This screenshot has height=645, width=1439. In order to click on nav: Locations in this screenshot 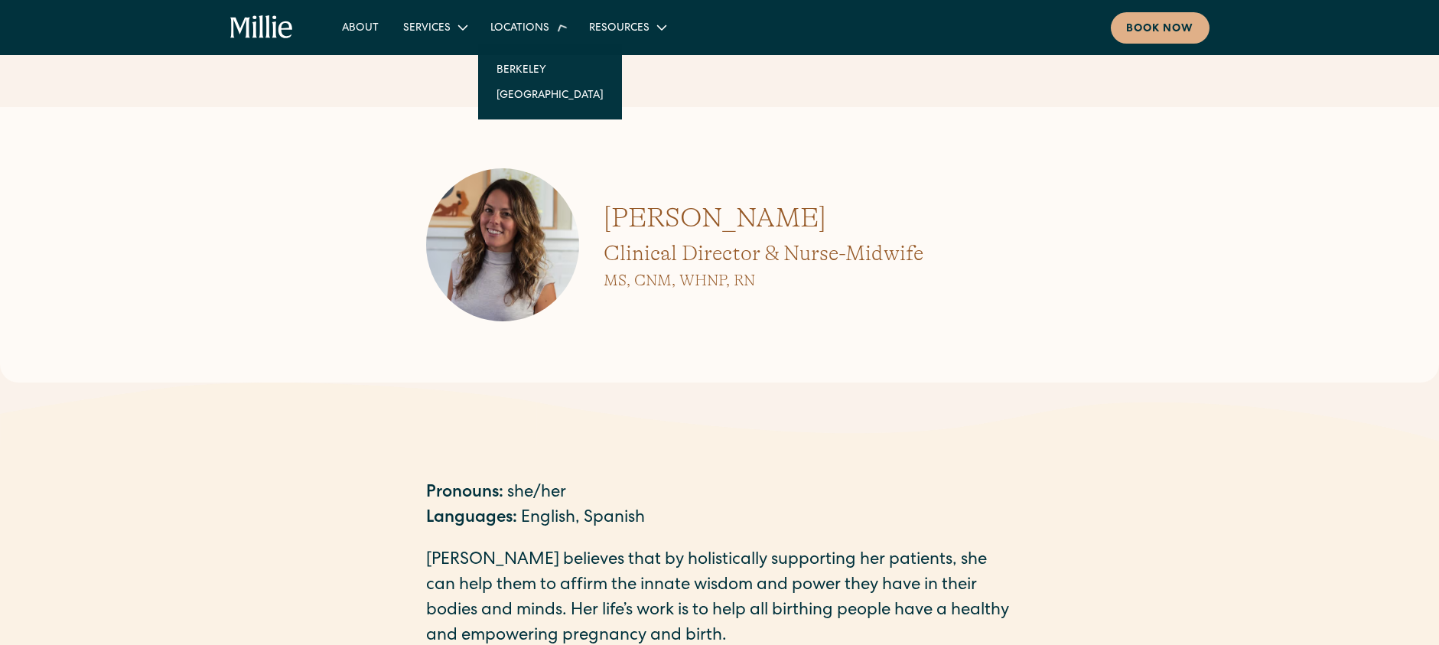, I will do `click(550, 82)`.